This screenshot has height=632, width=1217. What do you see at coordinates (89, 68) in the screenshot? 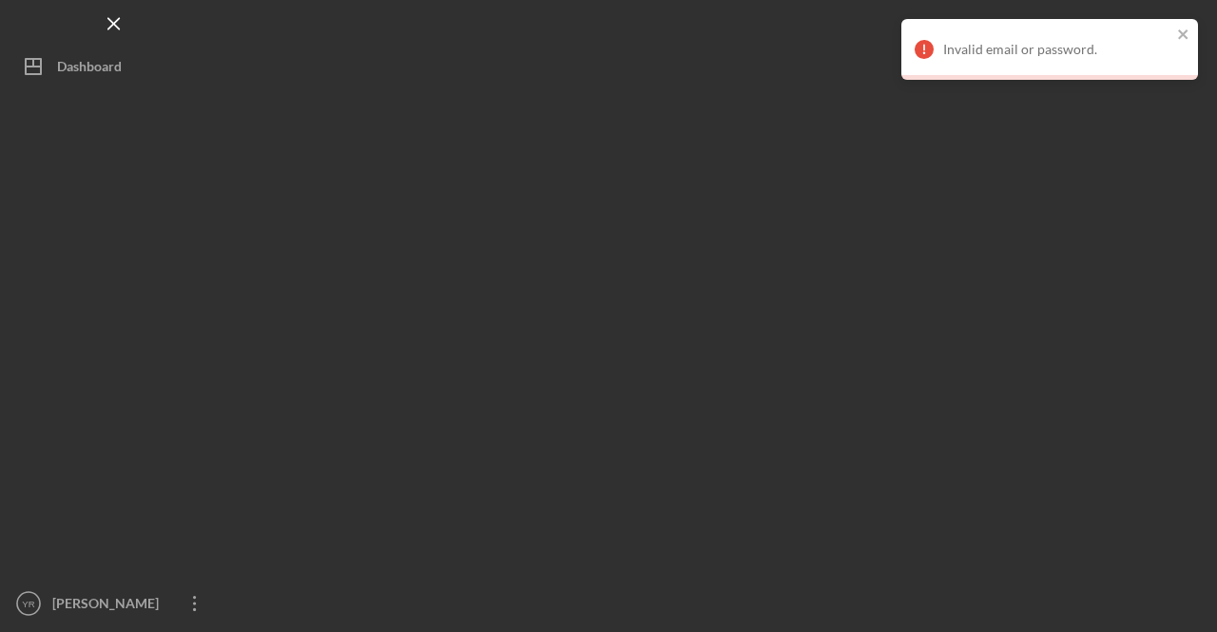
I see `div: Dashboard` at bounding box center [89, 68].